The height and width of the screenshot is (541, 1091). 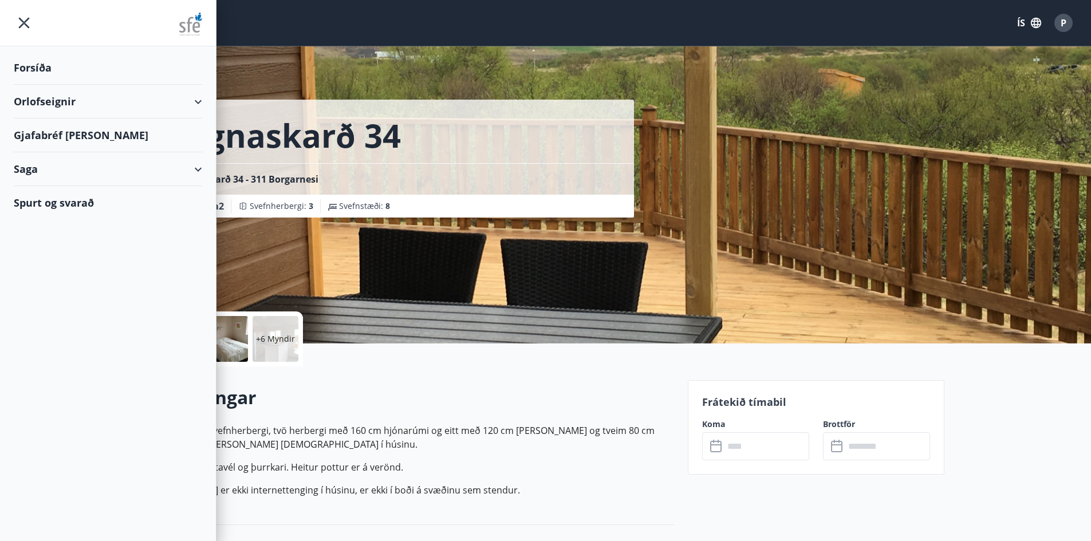 I want to click on span: Svignaskarð 34 - 311 Borgarnesi, so click(x=246, y=179).